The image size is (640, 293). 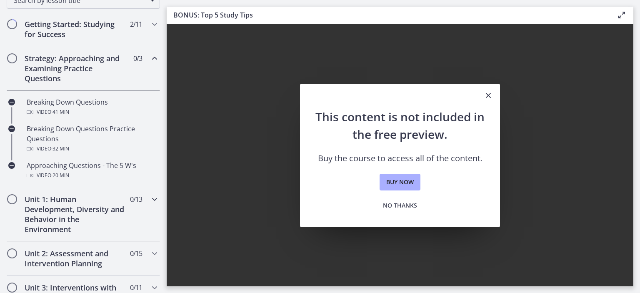 I want to click on h2: Unit 1: Human Development, Diversity and Behavior in the Environment, so click(x=75, y=214).